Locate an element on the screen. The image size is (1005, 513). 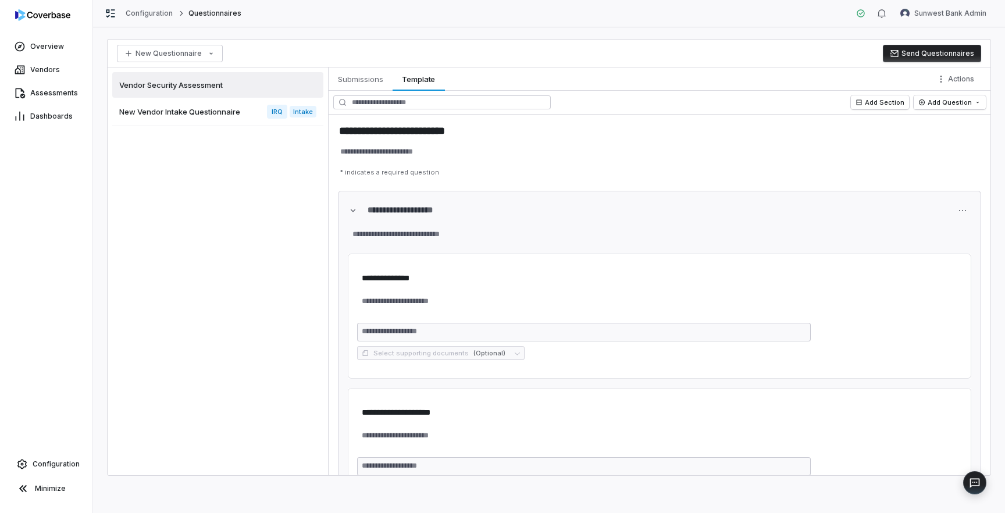
span: Vendors is located at coordinates (45, 70).